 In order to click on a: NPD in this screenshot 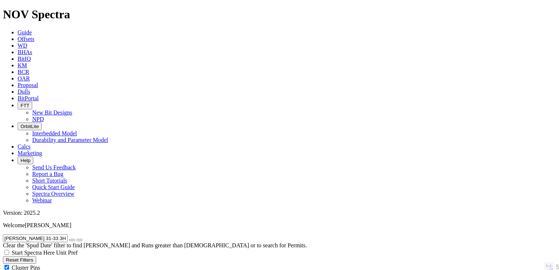, I will do `click(38, 119)`.